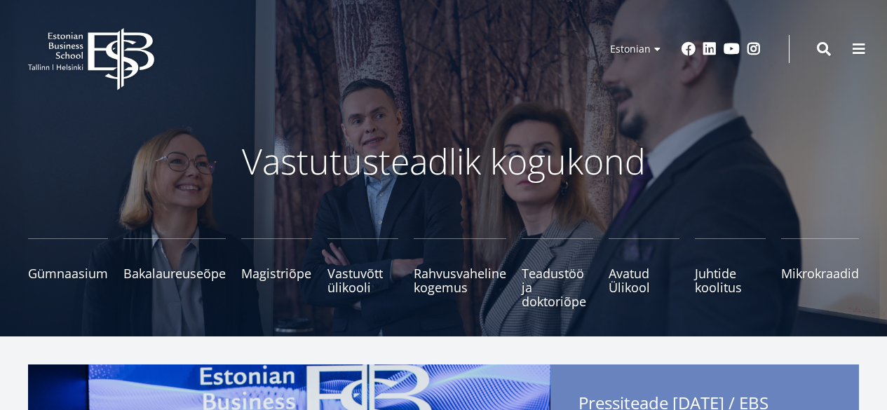 The image size is (887, 410). Describe the element at coordinates (730, 281) in the screenshot. I see `span: Juhtide koolitus` at that location.